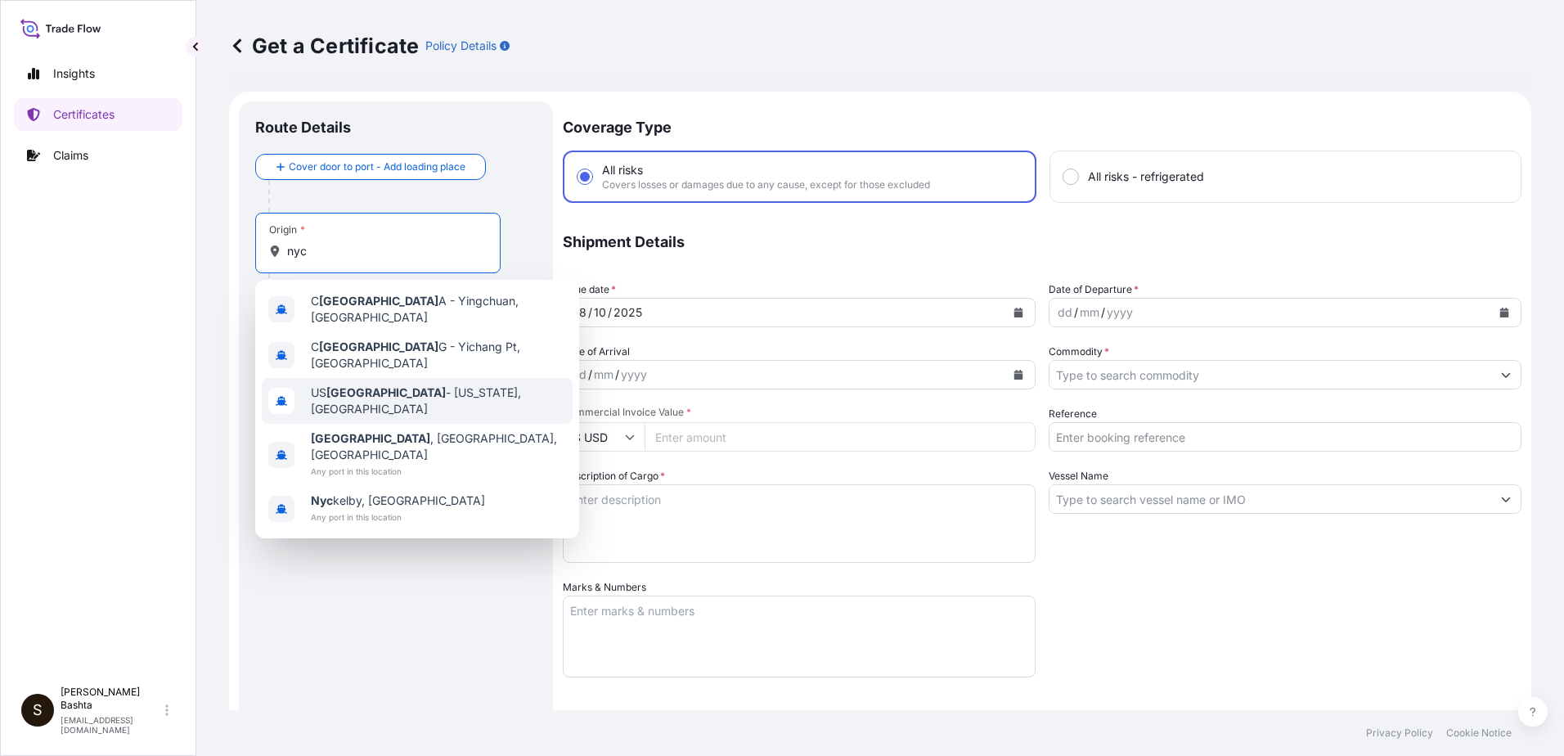 The height and width of the screenshot is (756, 1564). Describe the element at coordinates (766, 185) in the screenshot. I see `span: Covers losses or damages due to any cause, except for those excluded` at that location.